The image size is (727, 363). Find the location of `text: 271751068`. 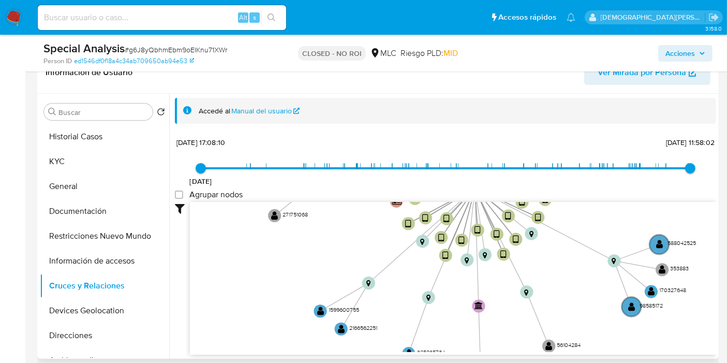

text: 271751068 is located at coordinates (295, 214).